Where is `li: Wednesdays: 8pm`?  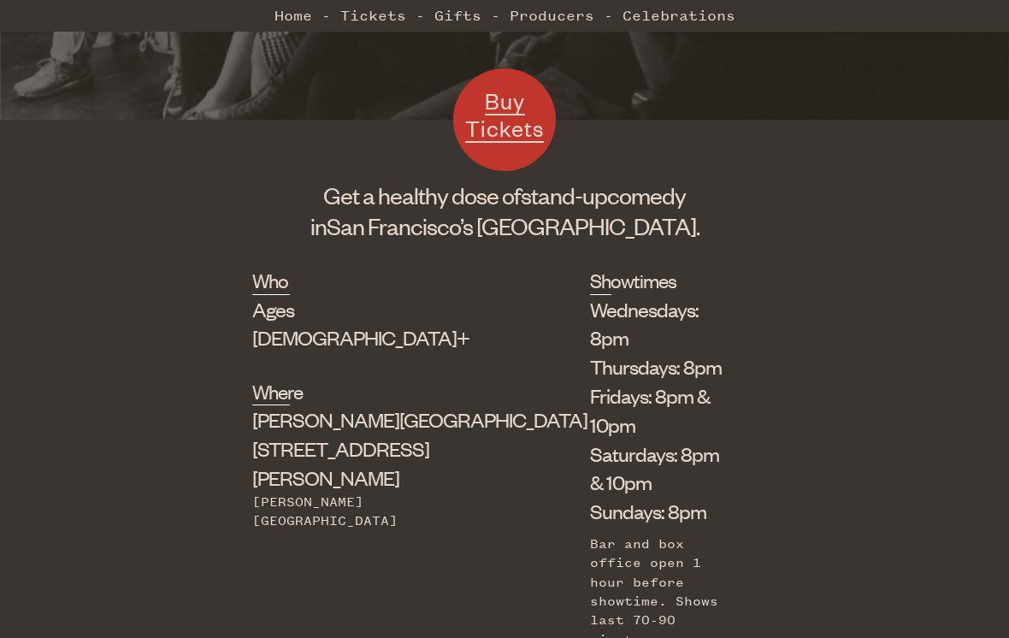
li: Wednesdays: 8pm is located at coordinates (660, 324).